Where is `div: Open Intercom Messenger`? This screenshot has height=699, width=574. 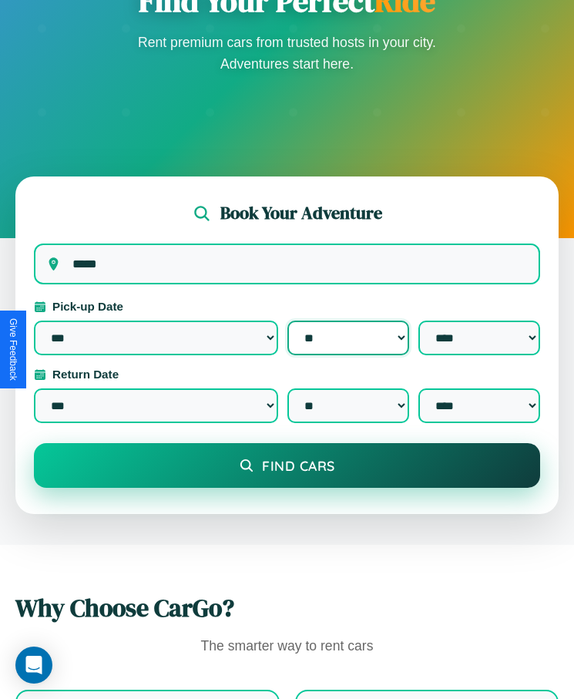
div: Open Intercom Messenger is located at coordinates (34, 665).